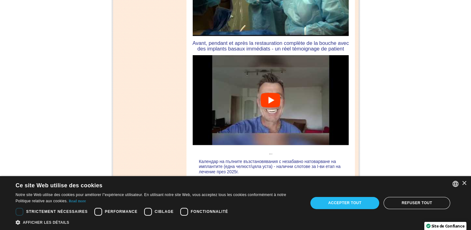 The image size is (471, 230). Describe the element at coordinates (271, 46) in the screenshot. I see `h3: Avant, pendant et après la restauration complète de la bouche avec des implants basaux immédiats ...` at that location.